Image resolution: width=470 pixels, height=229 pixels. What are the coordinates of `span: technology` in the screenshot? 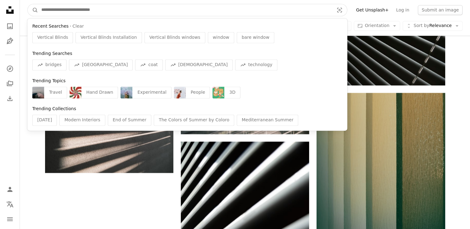 It's located at (260, 65).